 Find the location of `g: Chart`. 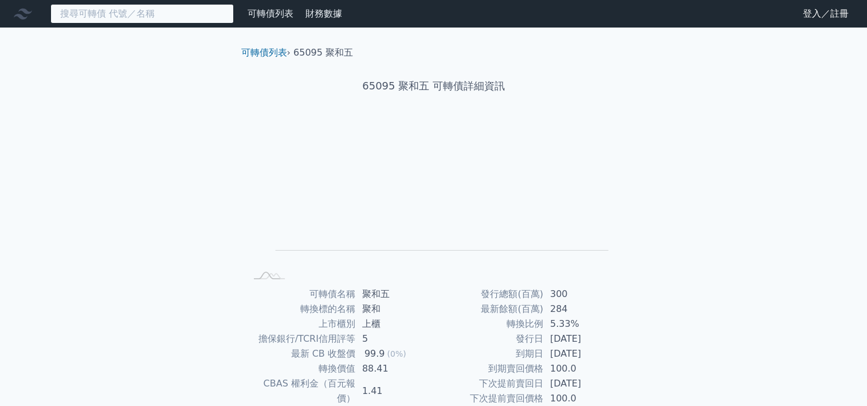

g: Chart is located at coordinates (437, 198).